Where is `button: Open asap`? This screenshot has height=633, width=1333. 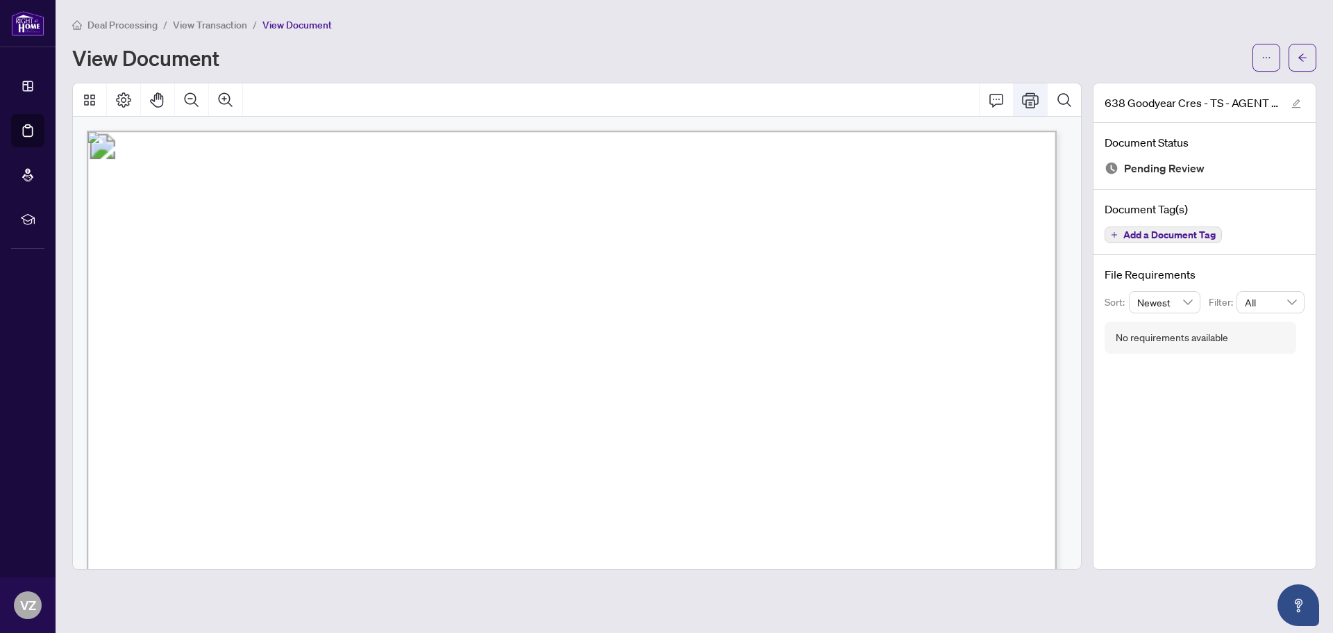 button: Open asap is located at coordinates (1298, 605).